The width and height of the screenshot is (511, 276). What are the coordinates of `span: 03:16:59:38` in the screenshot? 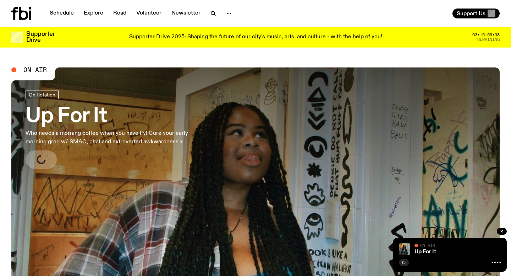 It's located at (486, 35).